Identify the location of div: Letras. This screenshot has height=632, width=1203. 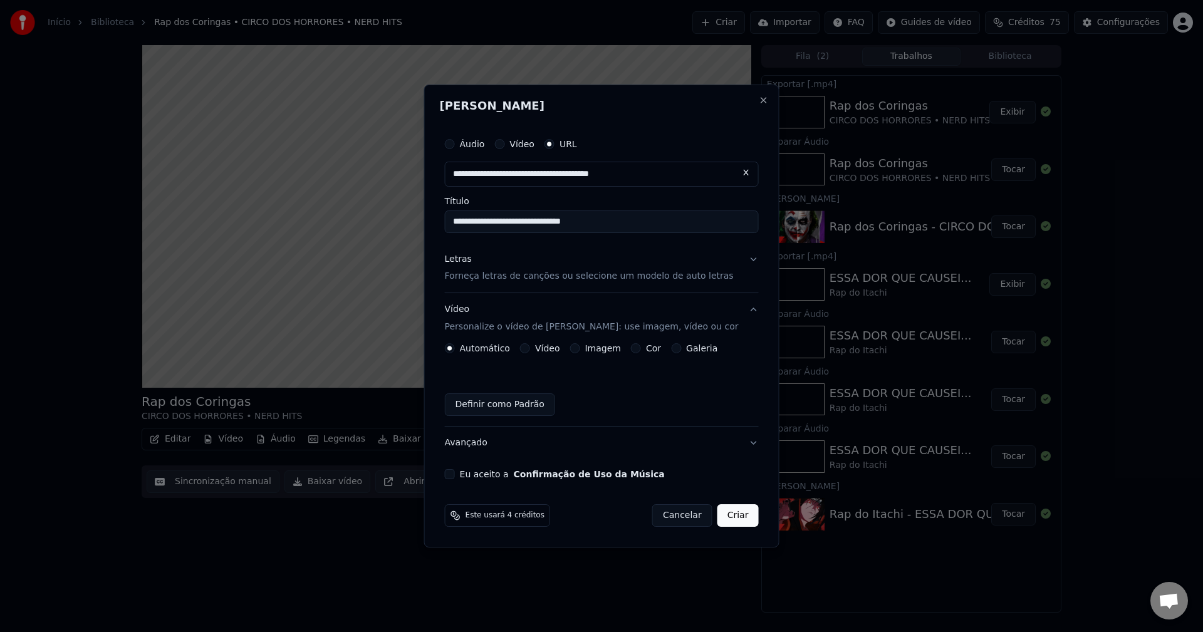
(458, 259).